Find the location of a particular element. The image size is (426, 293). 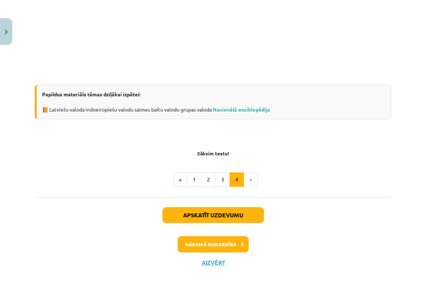

button: 3 is located at coordinates (222, 180).